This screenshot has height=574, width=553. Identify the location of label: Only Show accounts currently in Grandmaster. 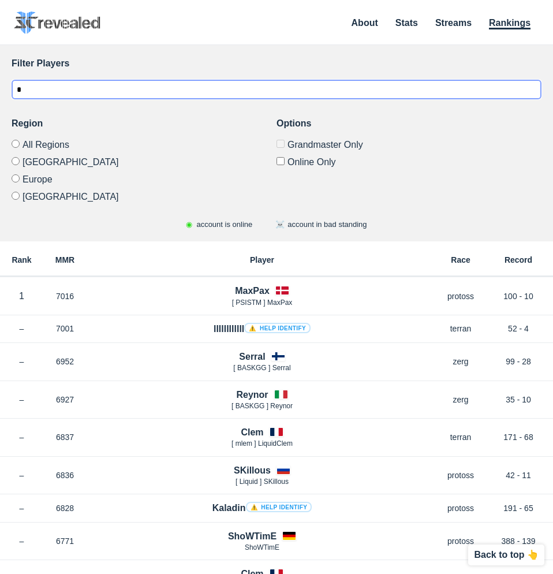
(409, 146).